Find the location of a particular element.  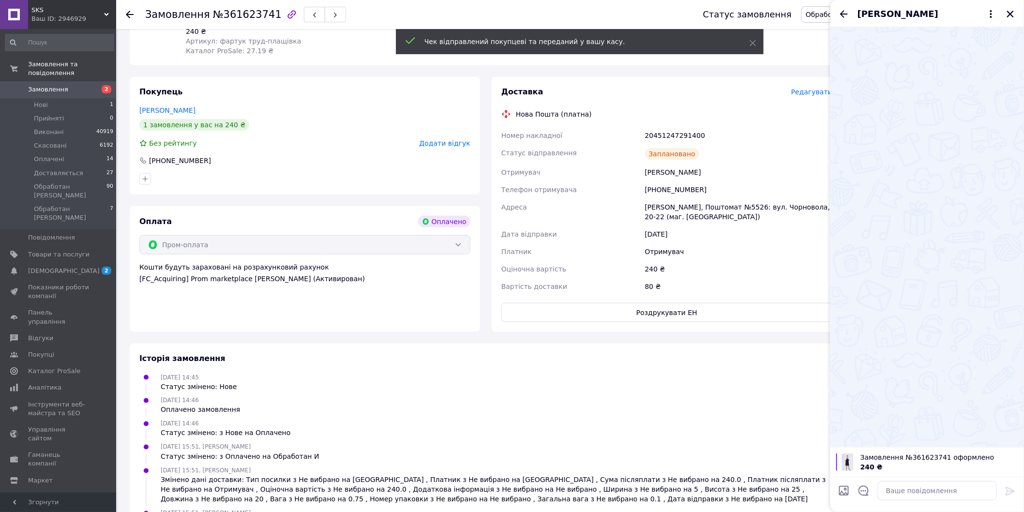

div: Оплачено замовлення is located at coordinates (200, 410).